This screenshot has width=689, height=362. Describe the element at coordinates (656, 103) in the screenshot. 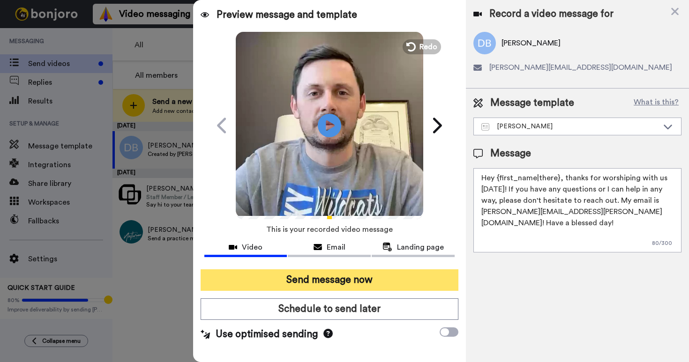

I see `button: What is this?` at that location.